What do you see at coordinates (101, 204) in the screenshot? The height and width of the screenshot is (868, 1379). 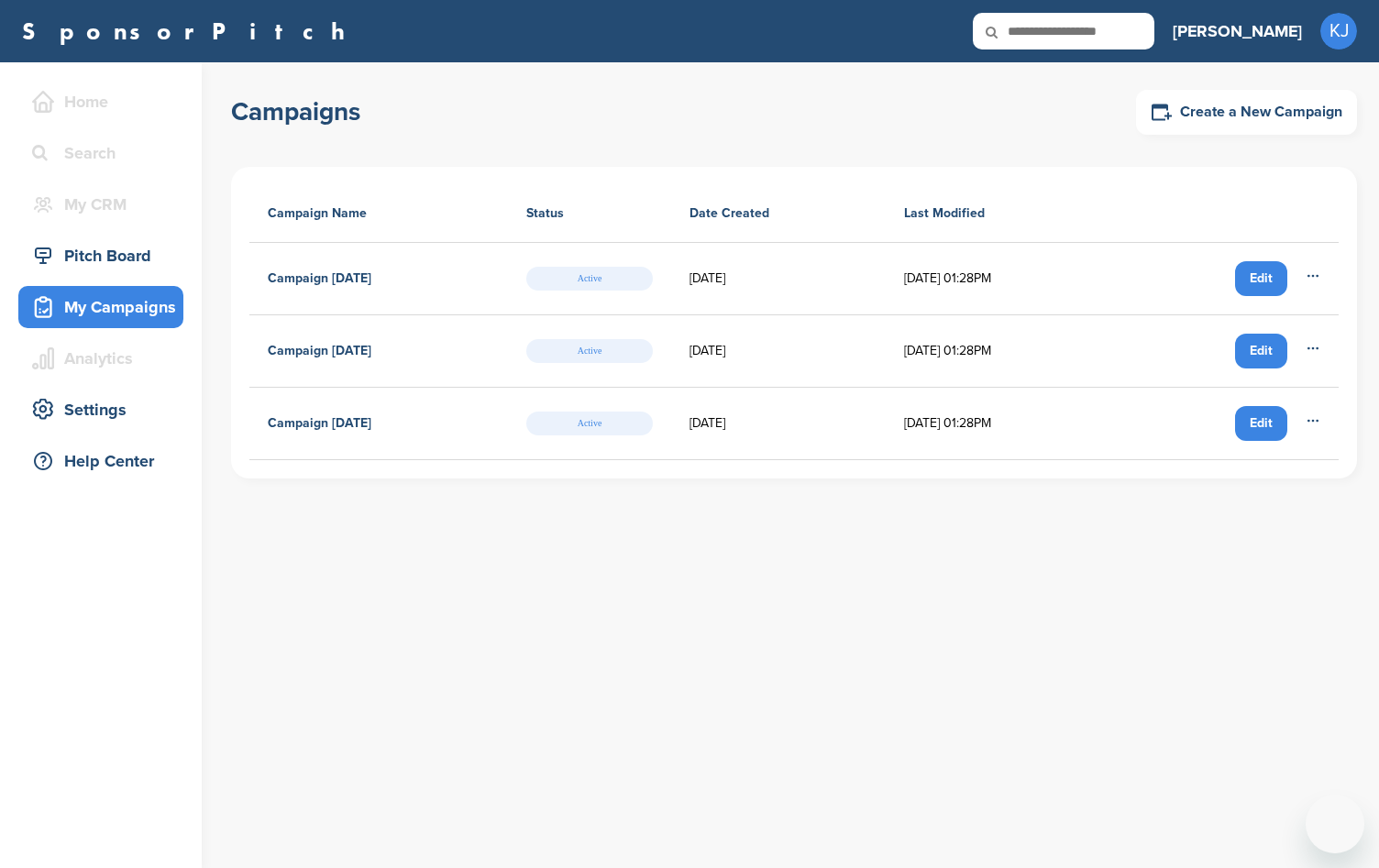 I see `a: My CRM` at bounding box center [101, 204].